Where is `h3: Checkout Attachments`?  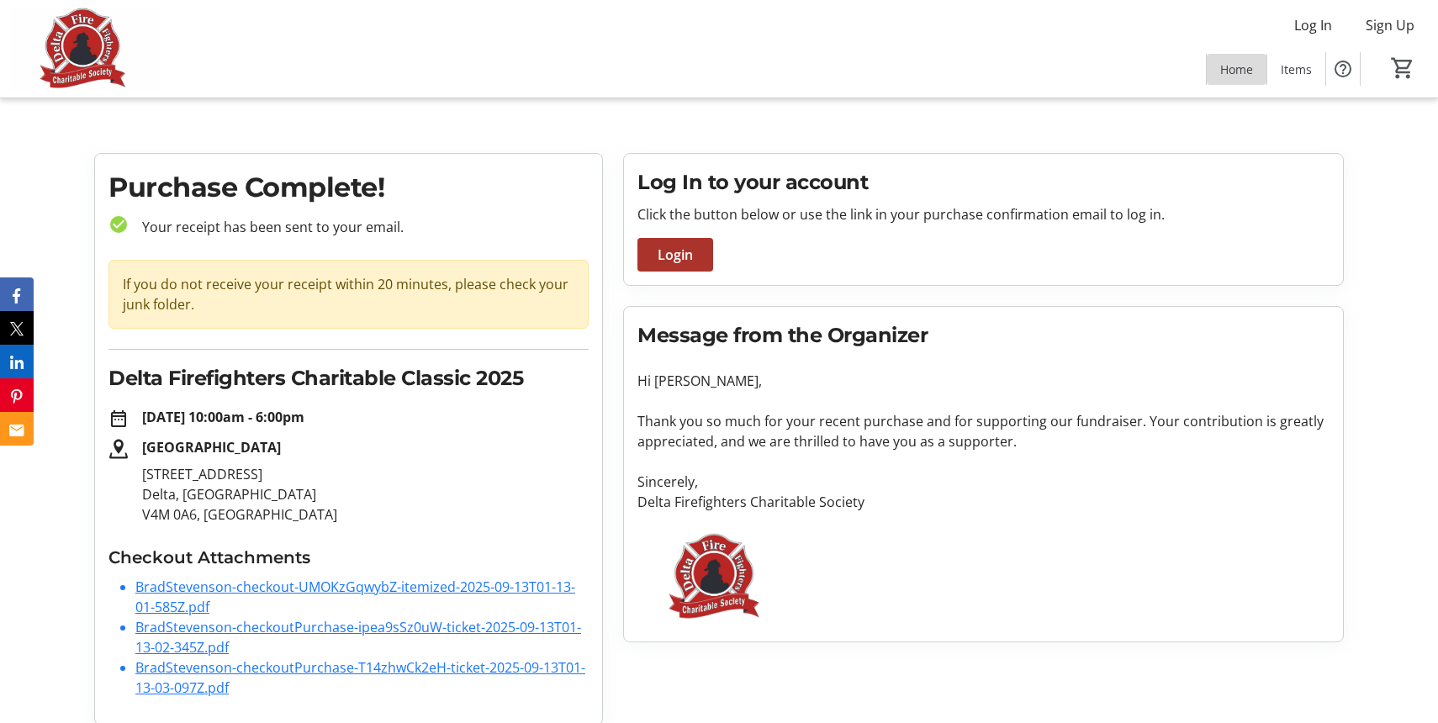
h3: Checkout Attachments is located at coordinates (348, 558).